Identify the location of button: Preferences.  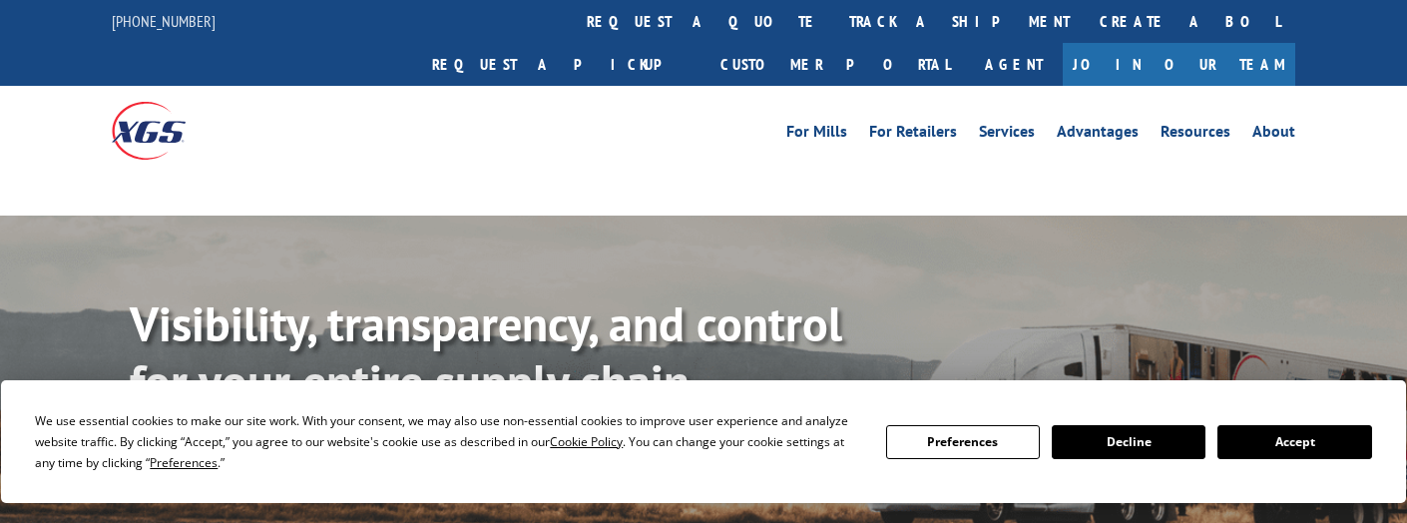
(963, 442).